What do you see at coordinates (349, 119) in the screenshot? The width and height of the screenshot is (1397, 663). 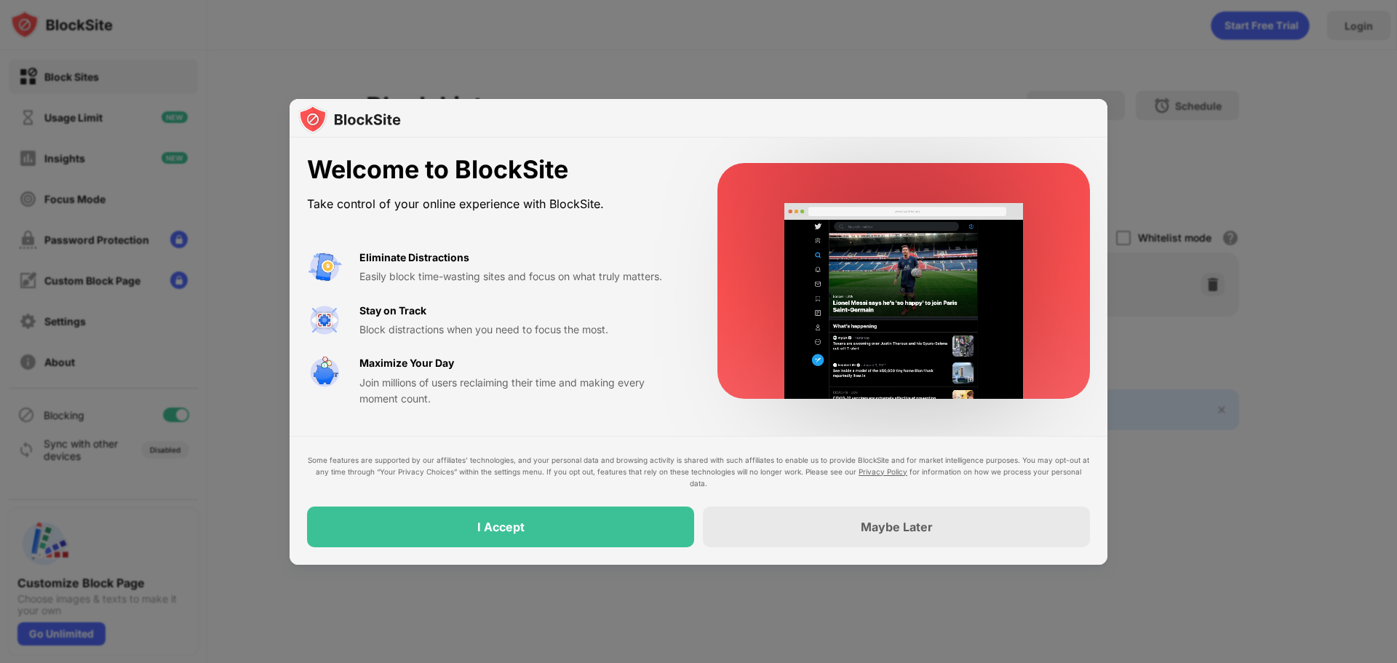 I see `img: logo-blocksite.svg` at bounding box center [349, 119].